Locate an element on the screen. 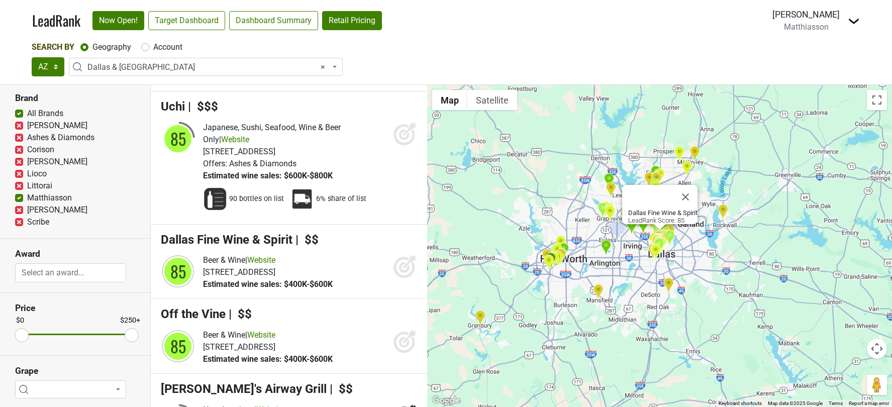 Image resolution: width=892 pixels, height=407 pixels. a: Retail Pricing is located at coordinates (352, 21).